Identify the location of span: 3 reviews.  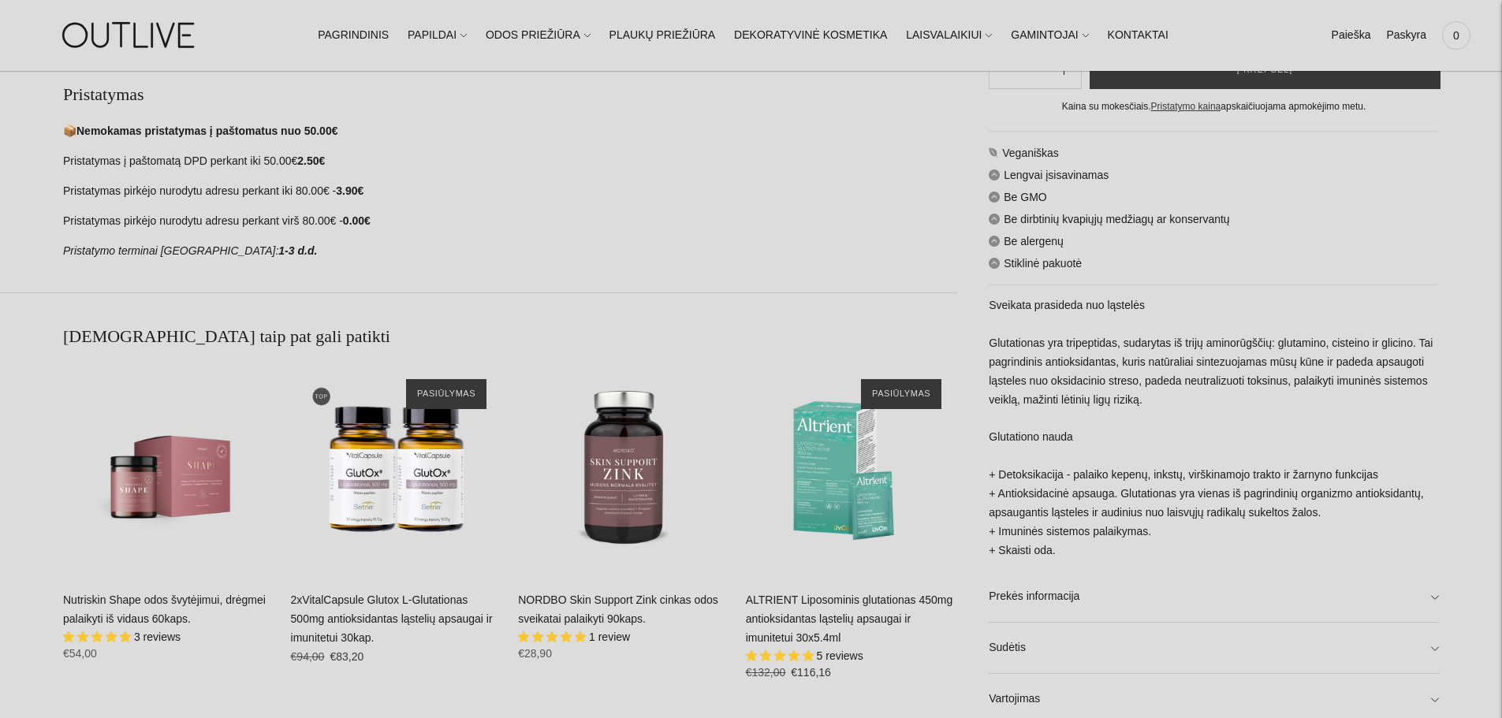
(157, 637).